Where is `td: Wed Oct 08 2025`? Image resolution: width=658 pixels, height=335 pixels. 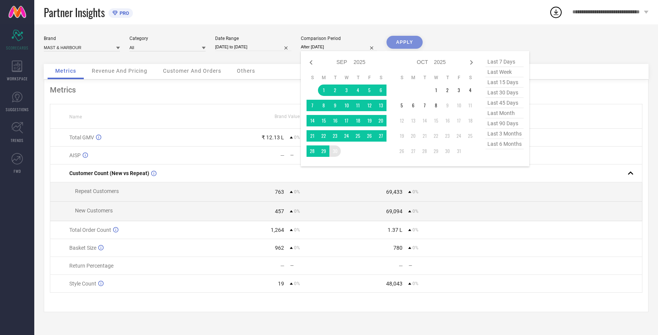 td: Wed Oct 08 2025 is located at coordinates (436, 105).